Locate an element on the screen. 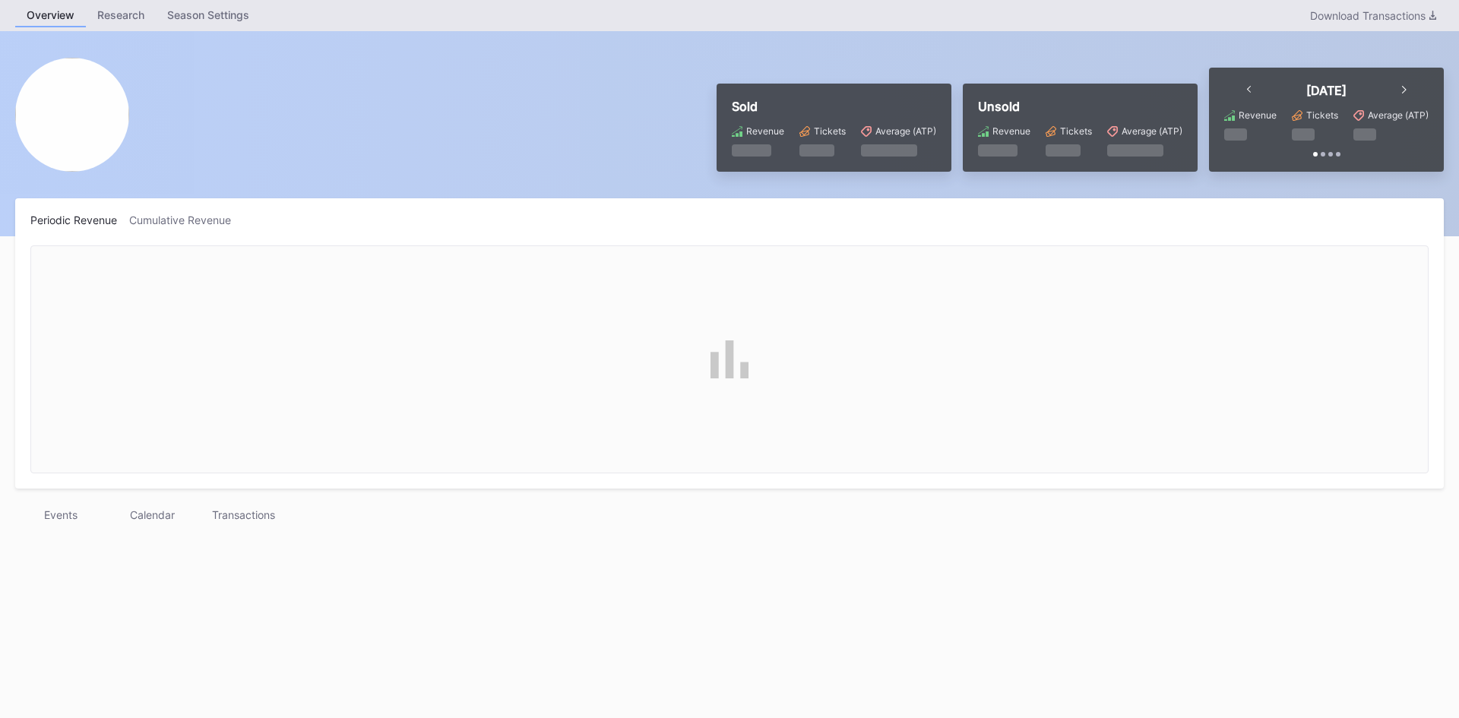  div: Research is located at coordinates (121, 14).